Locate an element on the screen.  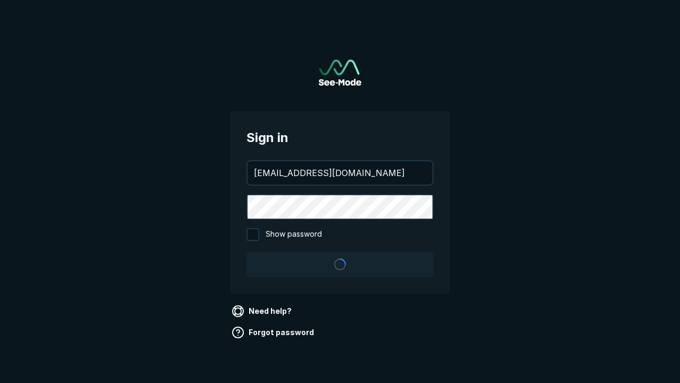
span: Sign in is located at coordinates (340, 138).